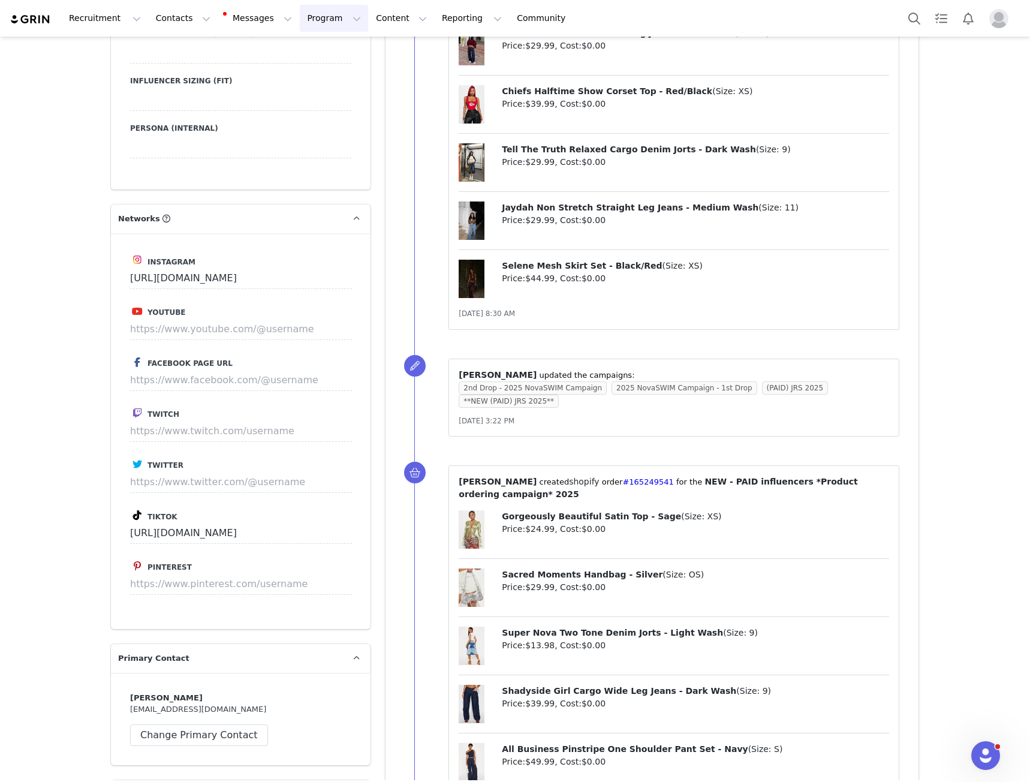  I want to click on span: Instagram, so click(171, 262).